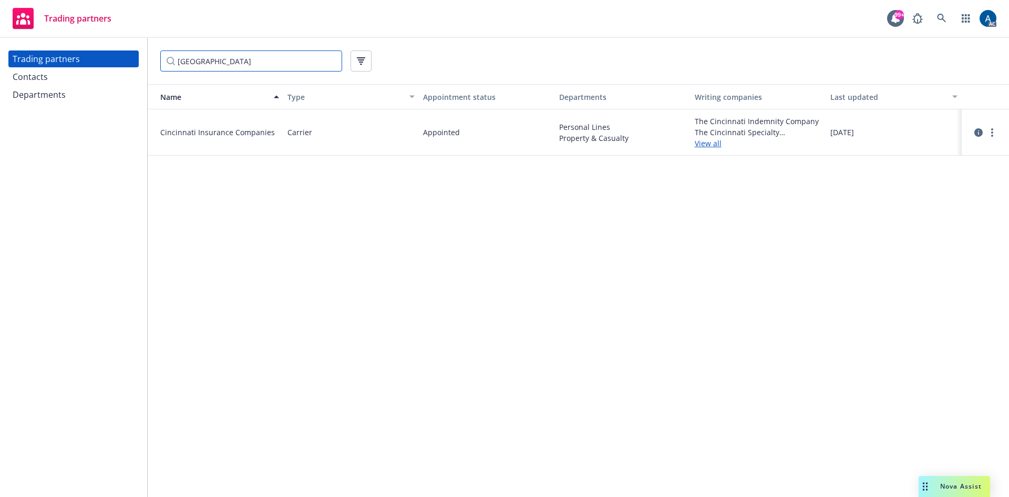 Image resolution: width=1009 pixels, height=497 pixels. I want to click on span: The Cincinnati Specialty Underwriters Insurance Company, so click(759, 132).